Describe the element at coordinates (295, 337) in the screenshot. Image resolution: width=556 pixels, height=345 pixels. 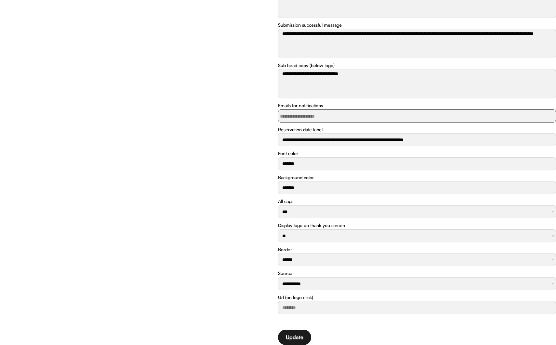
I see `button: Update` at that location.